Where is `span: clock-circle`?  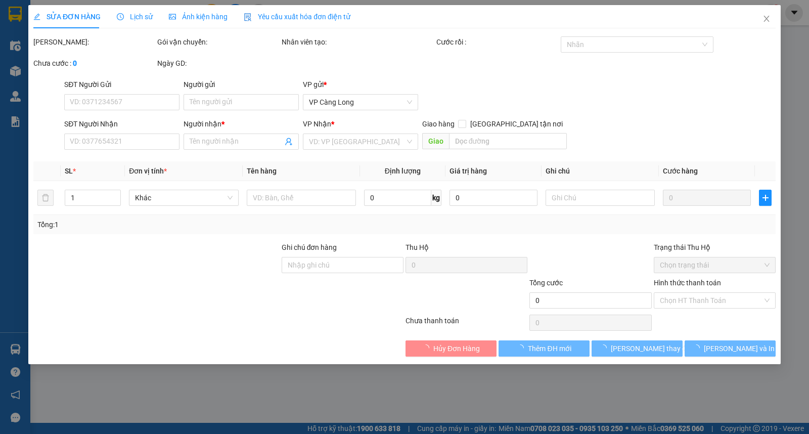 span: clock-circle is located at coordinates (120, 17).